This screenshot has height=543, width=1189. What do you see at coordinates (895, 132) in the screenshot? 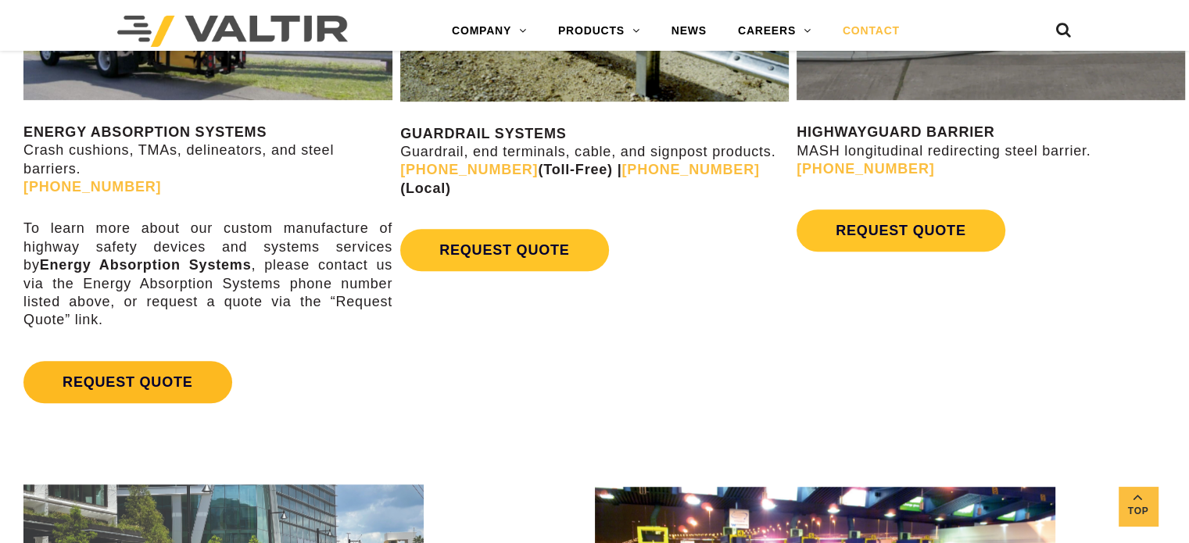
I see `strong: HIGHWAYGUARD BARRIER` at bounding box center [895, 132].